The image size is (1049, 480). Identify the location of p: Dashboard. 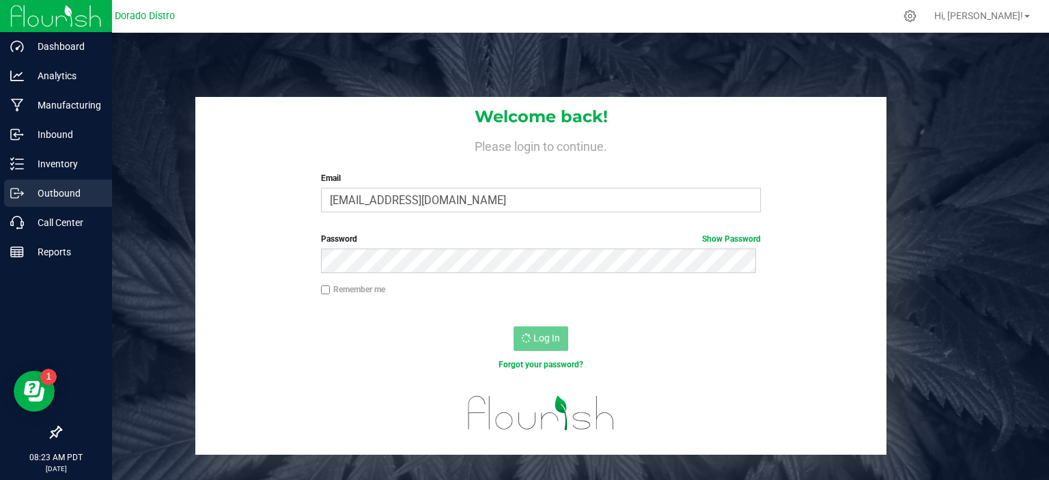
(65, 46).